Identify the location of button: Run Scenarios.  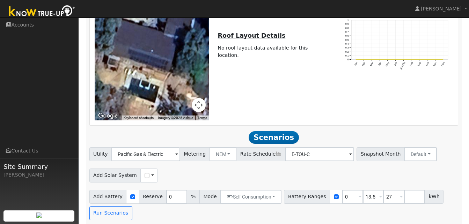
(111, 214).